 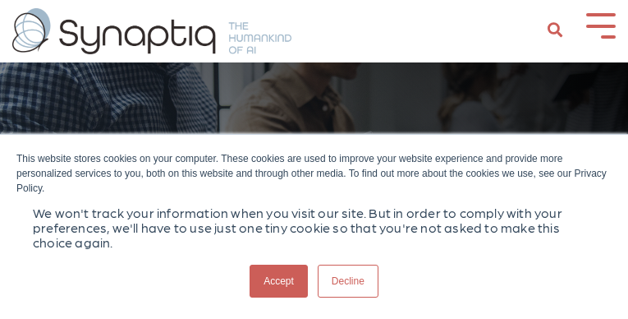 I want to click on a: synaptiq logo-1, so click(x=152, y=31).